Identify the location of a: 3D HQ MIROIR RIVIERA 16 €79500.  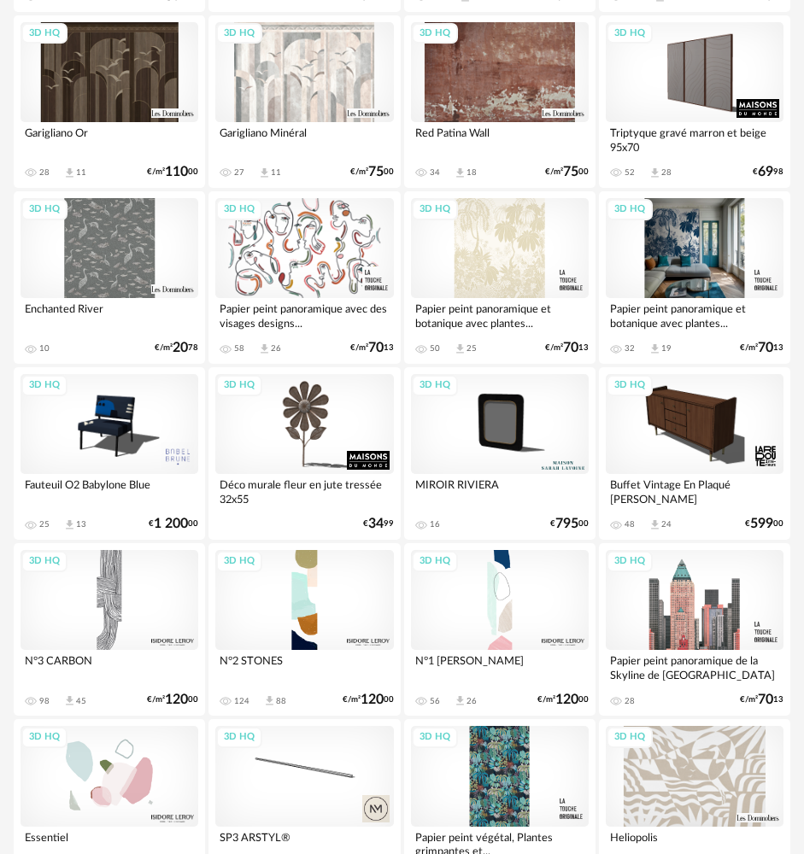
(500, 454).